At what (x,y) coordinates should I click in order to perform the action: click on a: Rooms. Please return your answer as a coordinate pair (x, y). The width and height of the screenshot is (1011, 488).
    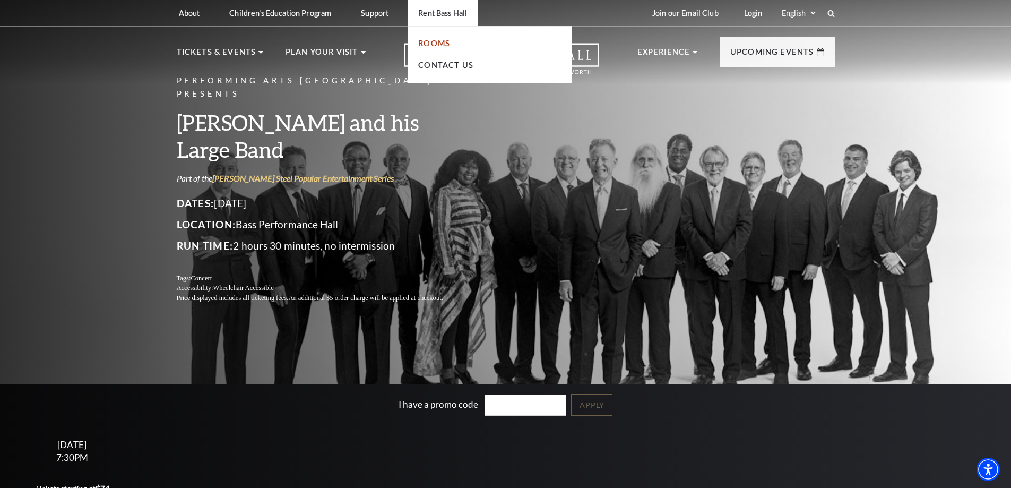
    Looking at the image, I should click on (434, 43).